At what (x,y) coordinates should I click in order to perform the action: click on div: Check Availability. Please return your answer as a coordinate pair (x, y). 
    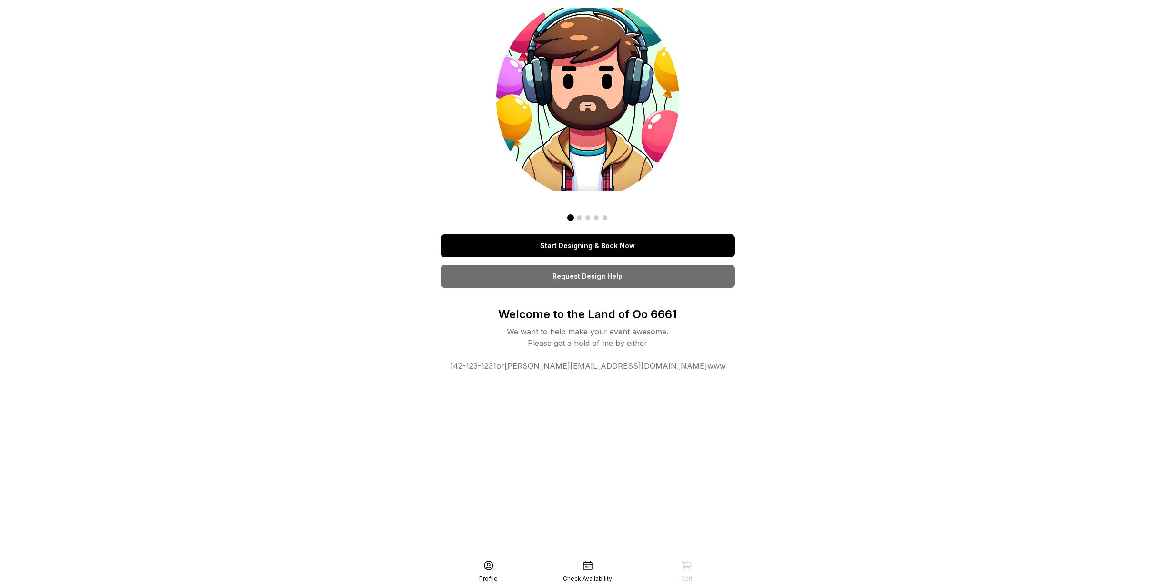
    Looking at the image, I should click on (587, 578).